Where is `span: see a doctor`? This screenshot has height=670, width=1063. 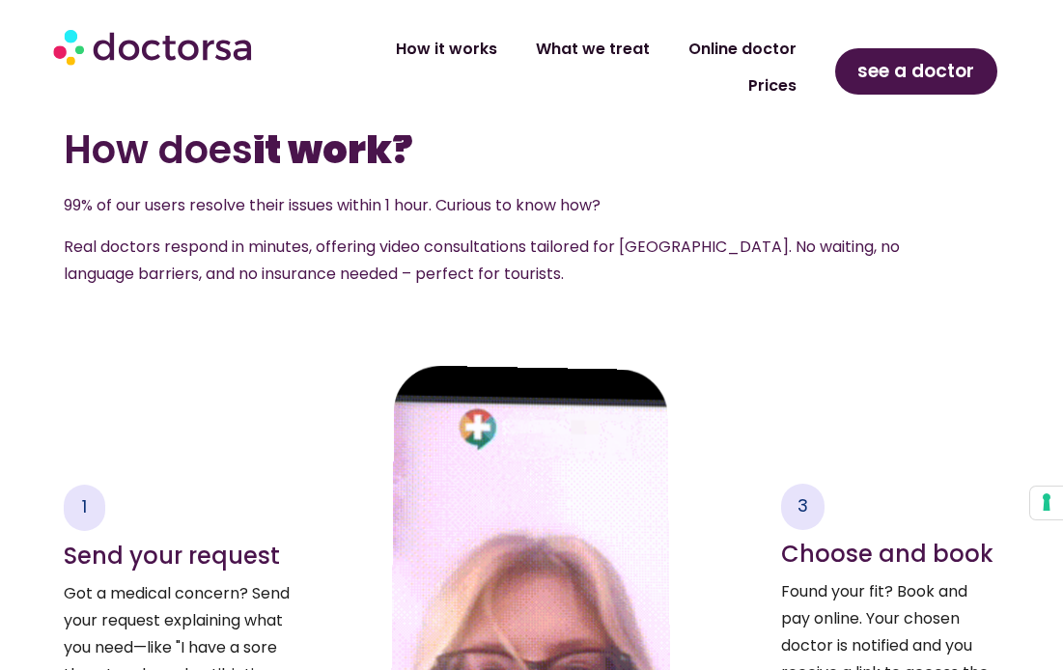 span: see a doctor is located at coordinates (916, 71).